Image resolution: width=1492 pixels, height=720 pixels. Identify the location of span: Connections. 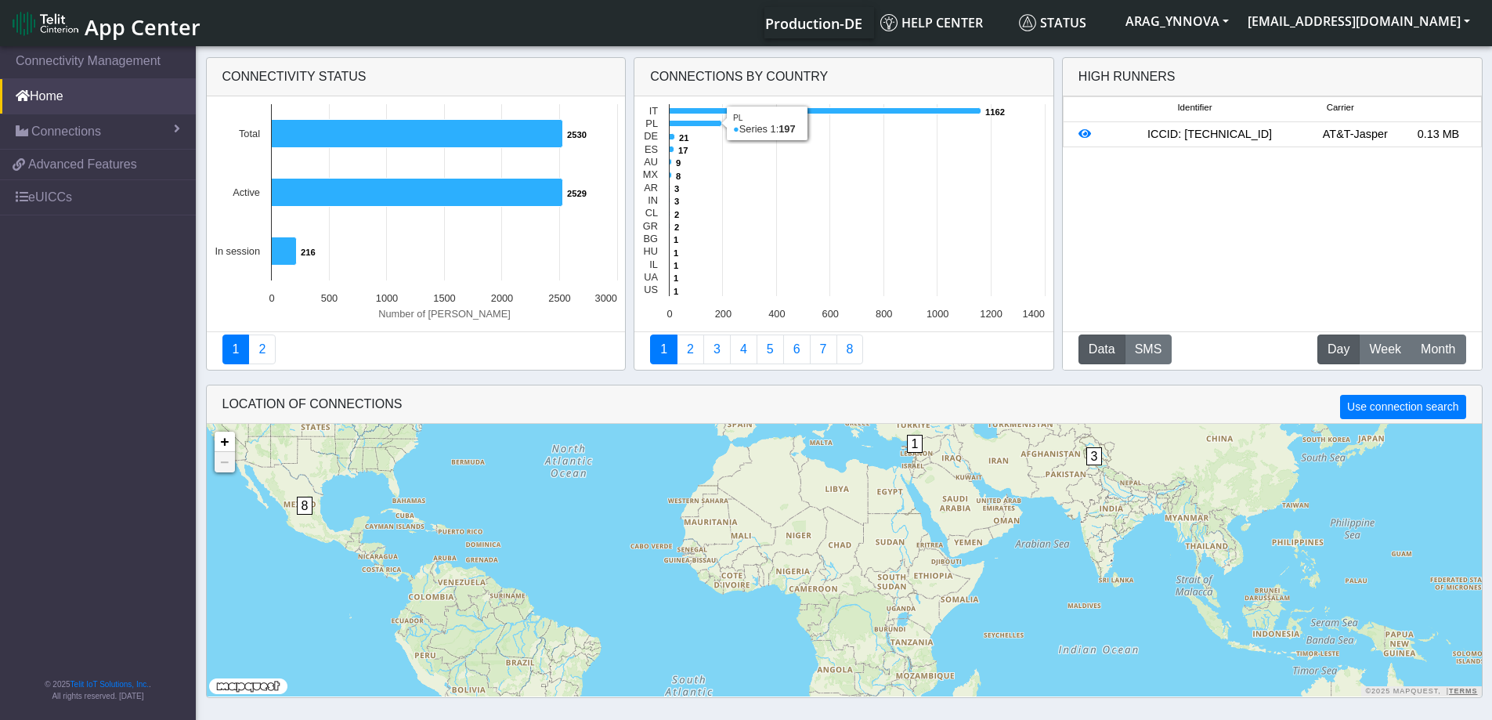
(66, 132).